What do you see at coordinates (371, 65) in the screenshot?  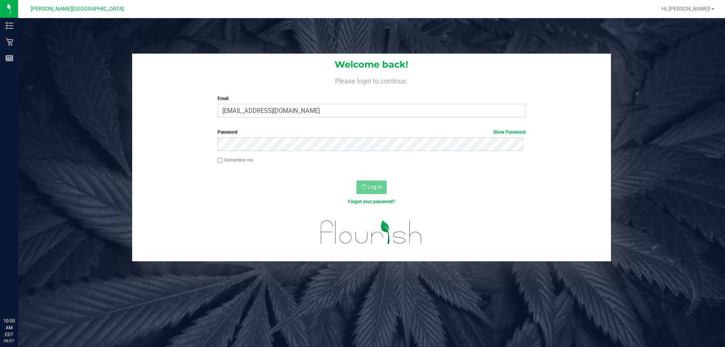 I see `h1: Welcome back!` at bounding box center [371, 65].